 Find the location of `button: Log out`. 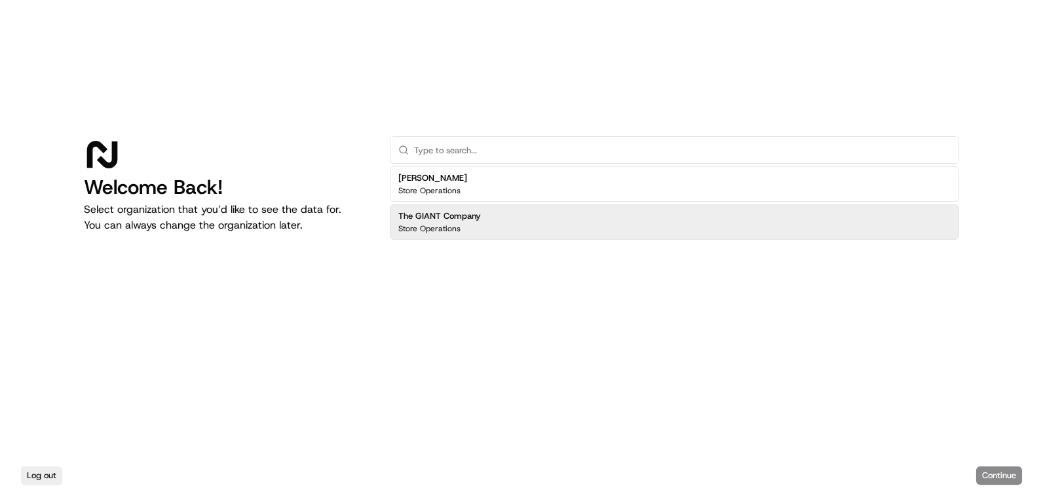

button: Log out is located at coordinates (41, 476).